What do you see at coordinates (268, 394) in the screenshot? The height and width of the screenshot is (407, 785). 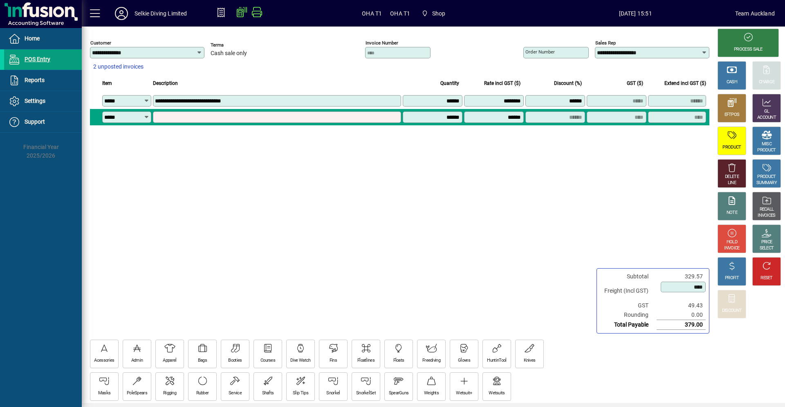 I see `div: Shafts` at bounding box center [268, 394].